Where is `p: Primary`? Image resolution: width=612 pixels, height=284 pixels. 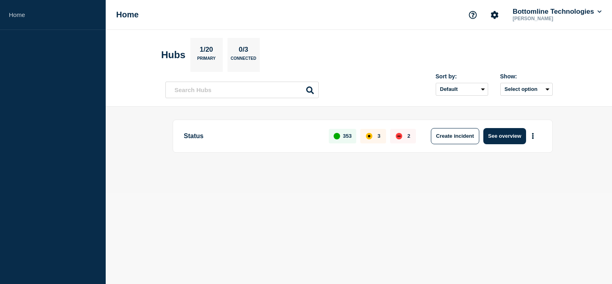
p: Primary is located at coordinates (207, 60).